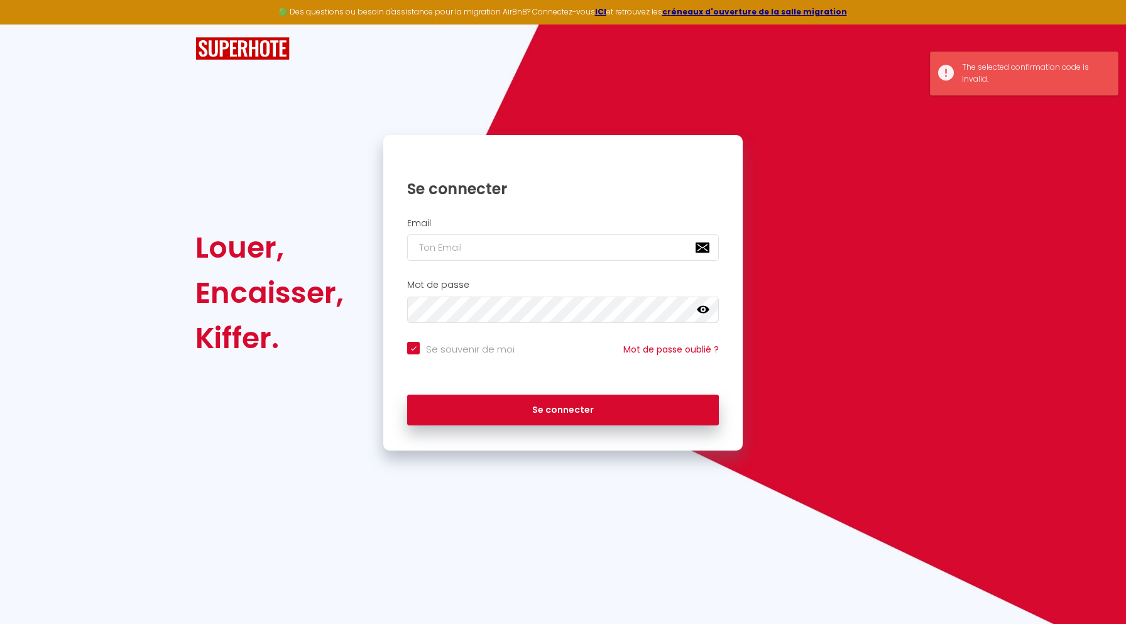 The height and width of the screenshot is (624, 1126). What do you see at coordinates (755, 11) in the screenshot?
I see `strong: créneaux d'ouverture de la salle migration` at bounding box center [755, 11].